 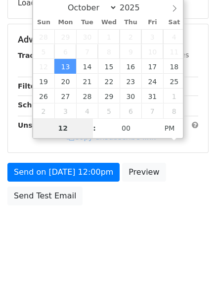 I want to click on span: October 10, 2025, so click(x=152, y=51).